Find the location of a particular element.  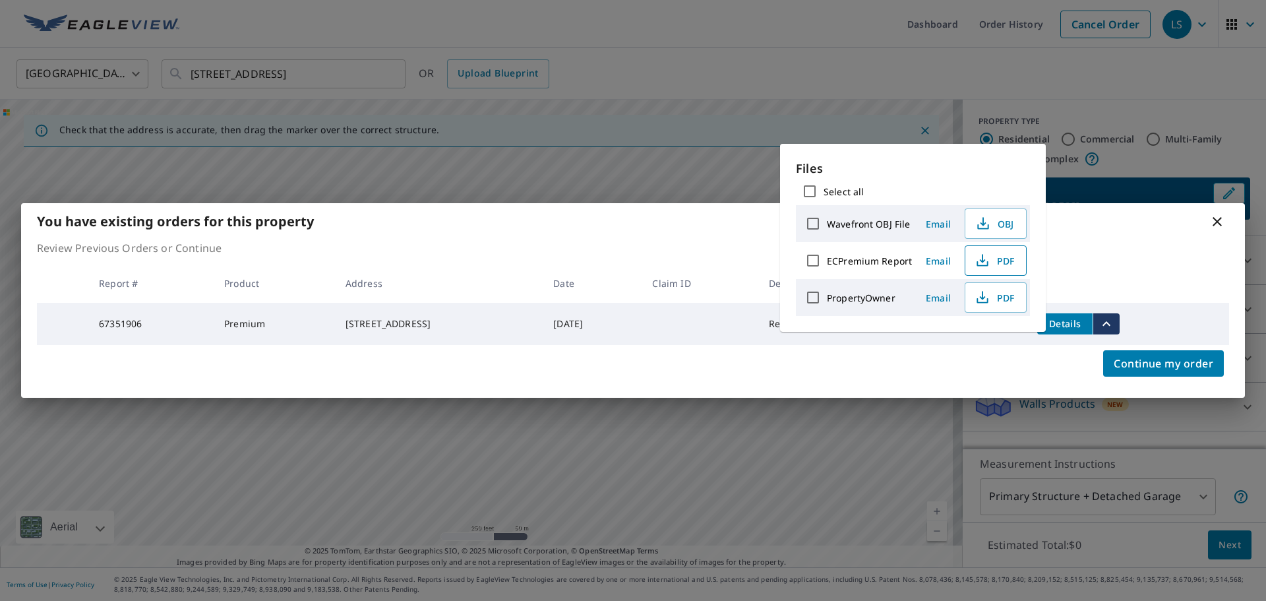

label: Wavefront OBJ File is located at coordinates (868, 223).